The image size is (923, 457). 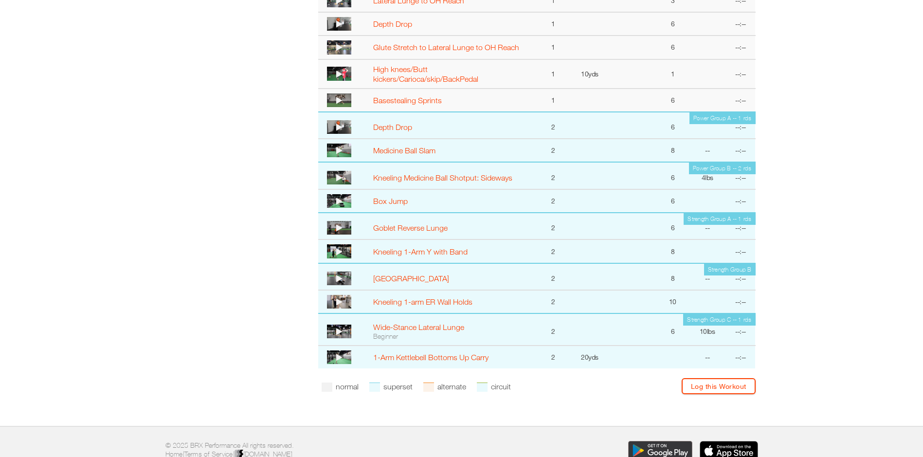 What do you see at coordinates (420, 251) in the screenshot?
I see `a: Kneeling 1-Arm Y with Band` at bounding box center [420, 251].